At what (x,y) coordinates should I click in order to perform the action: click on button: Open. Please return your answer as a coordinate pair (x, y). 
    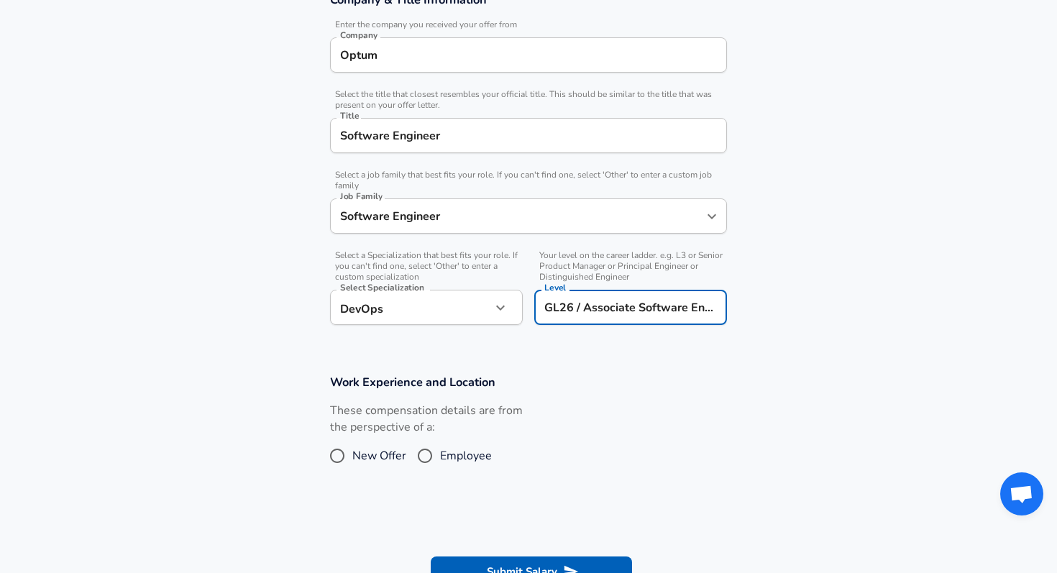
    Looking at the image, I should click on (712, 216).